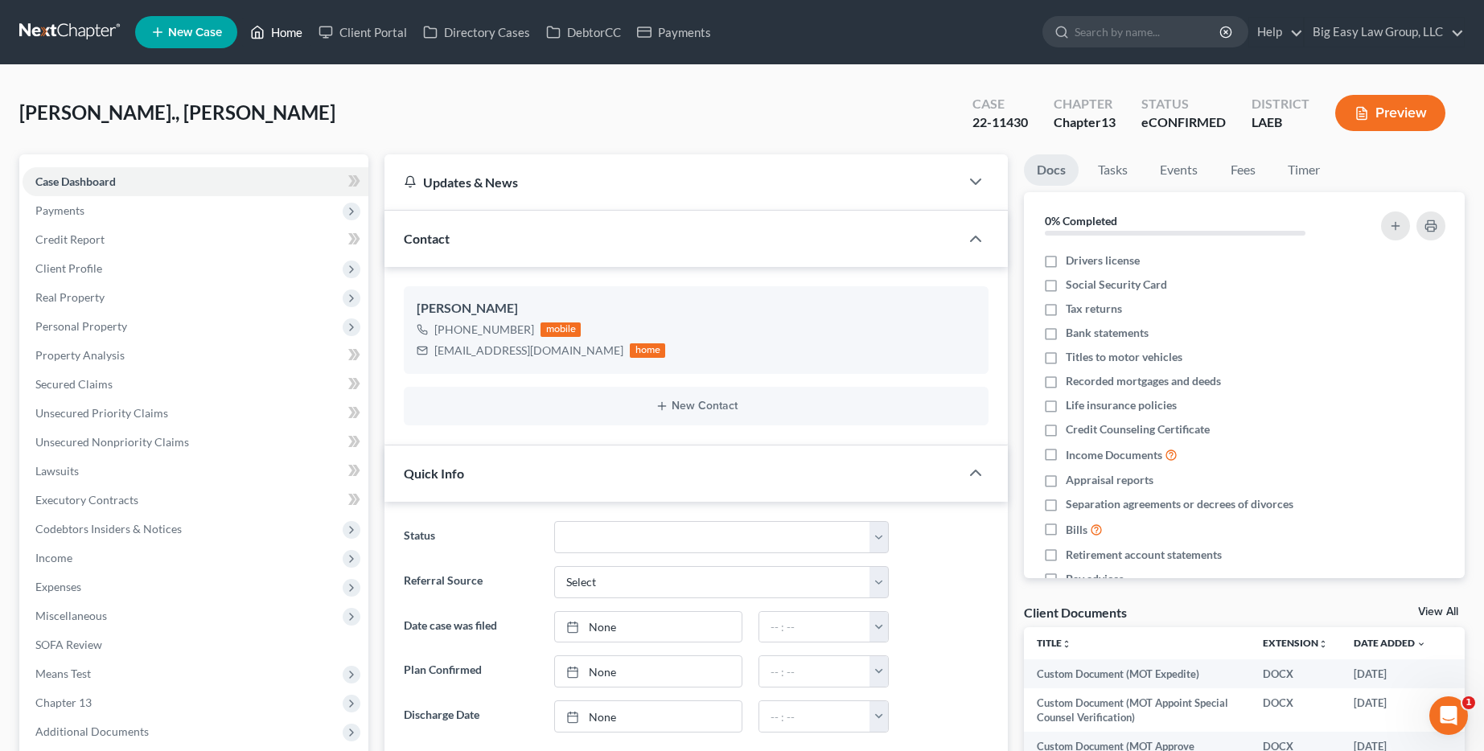  Describe the element at coordinates (195, 442) in the screenshot. I see `a: Unsecured Nonpriority Claims` at that location.